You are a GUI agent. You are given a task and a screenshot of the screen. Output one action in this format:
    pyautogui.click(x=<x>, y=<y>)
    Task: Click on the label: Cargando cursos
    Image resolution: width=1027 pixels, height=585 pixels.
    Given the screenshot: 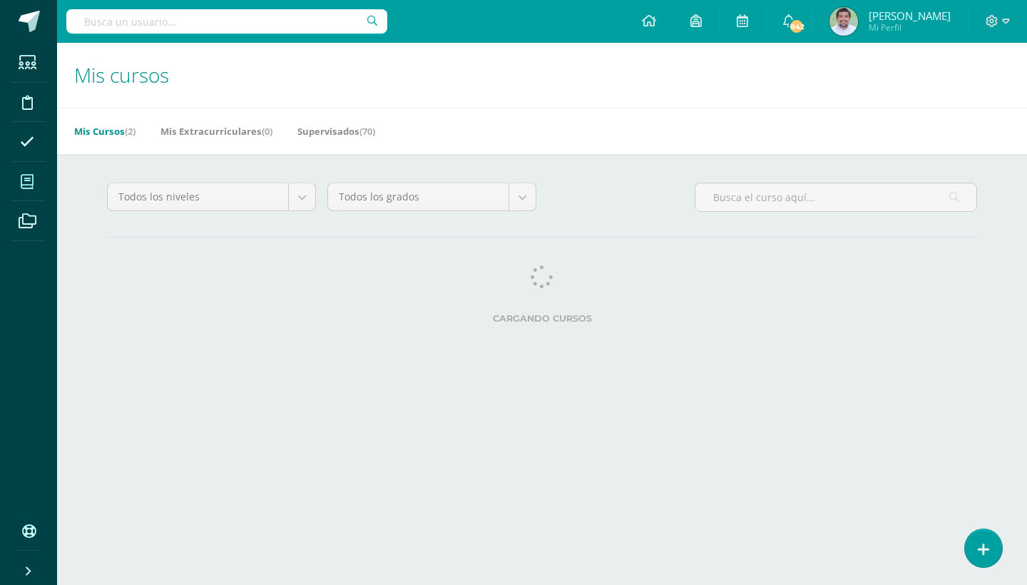 What is the action you would take?
    pyautogui.click(x=542, y=318)
    